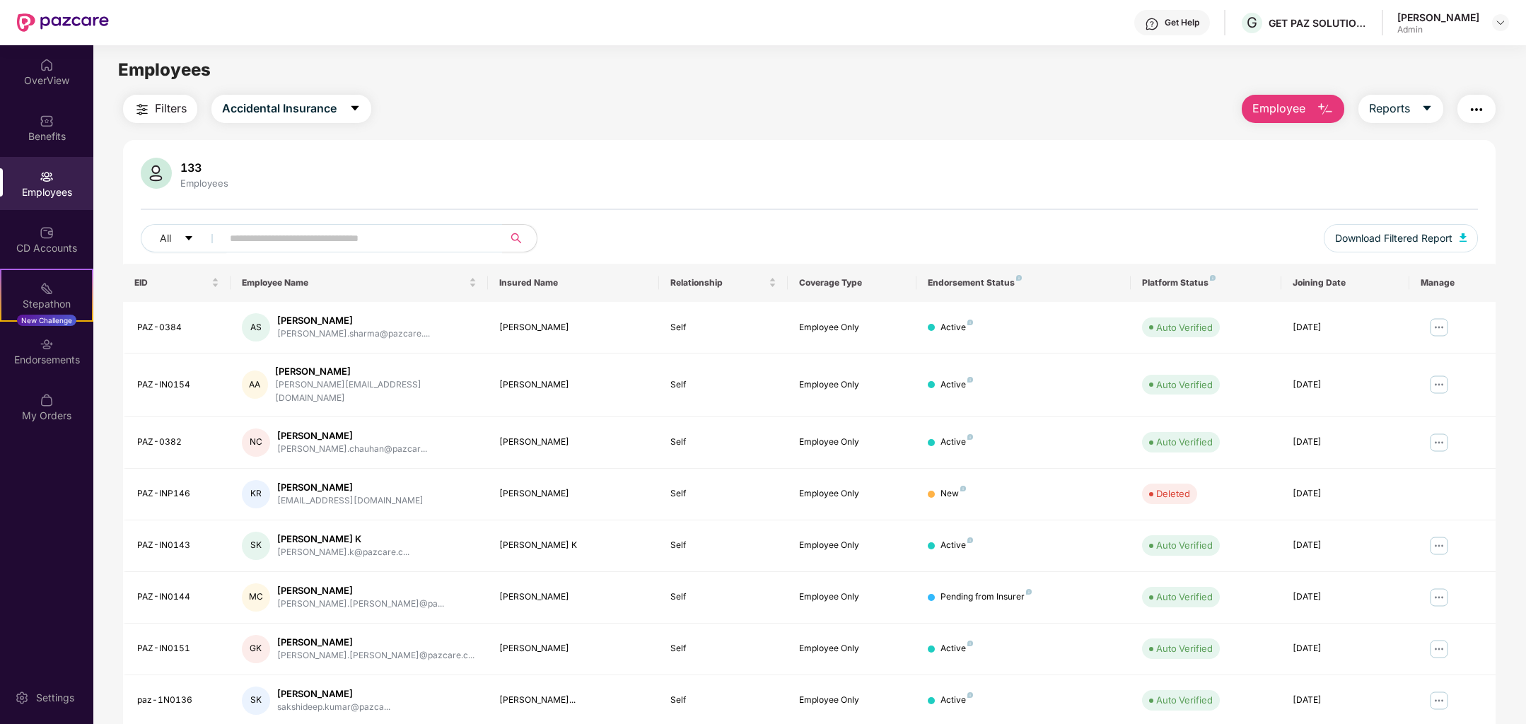  I want to click on button: Allcaret-down, so click(184, 238).